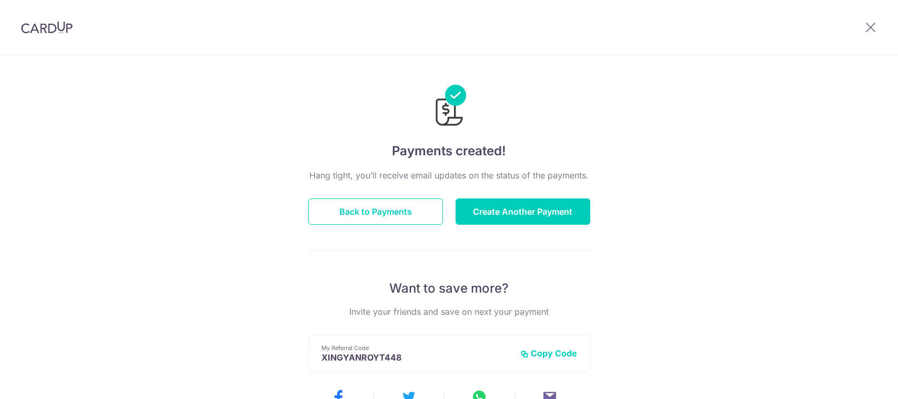 The height and width of the screenshot is (399, 898). What do you see at coordinates (417, 348) in the screenshot?
I see `p: My Referral Code` at bounding box center [417, 348].